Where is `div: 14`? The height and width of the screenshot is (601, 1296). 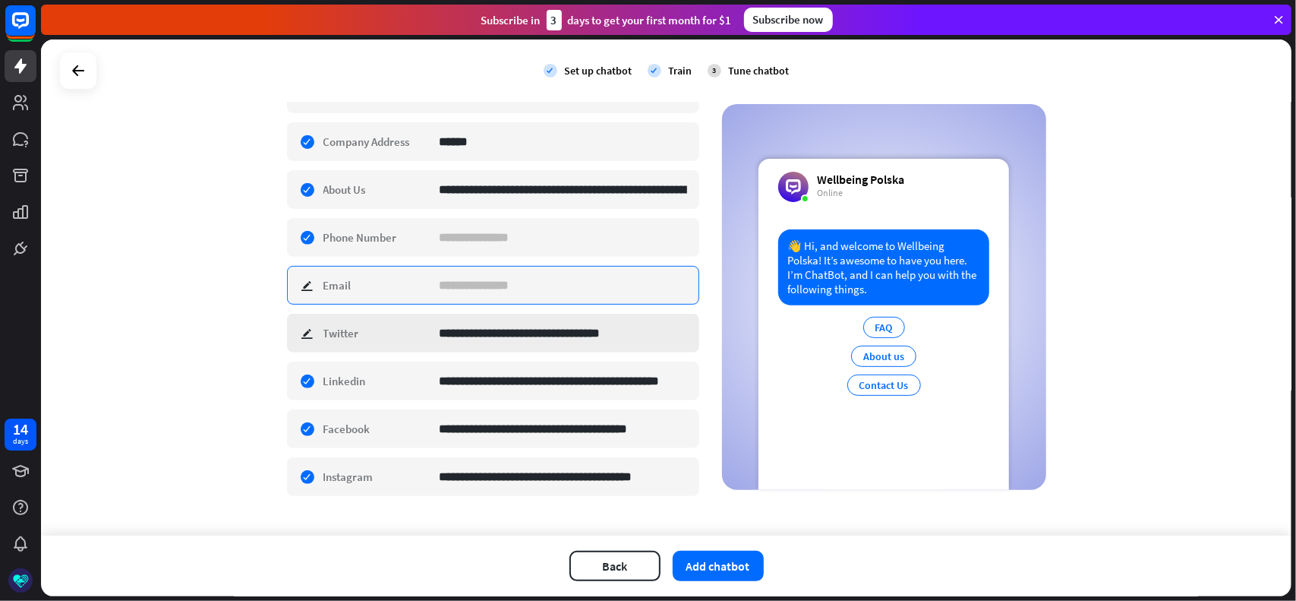 div: 14 is located at coordinates (21, 429).